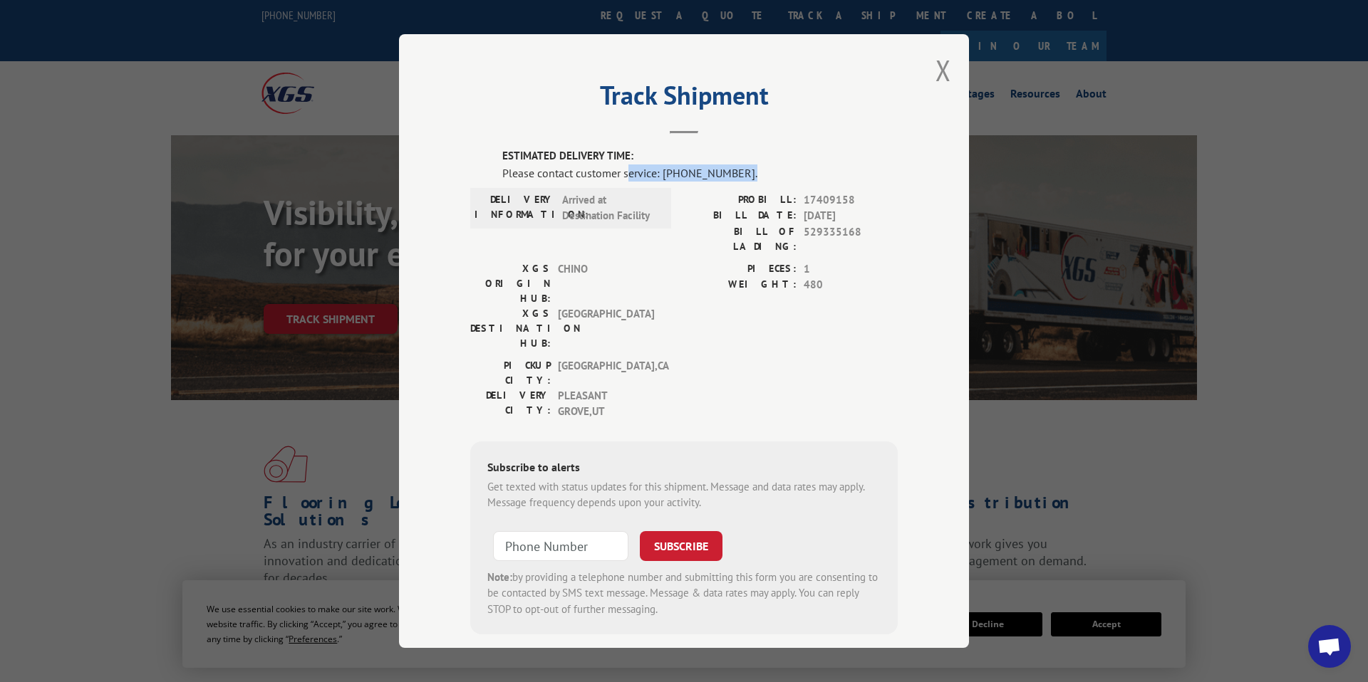 The height and width of the screenshot is (682, 1368). What do you see at coordinates (851, 285) in the screenshot?
I see `span: 480` at bounding box center [851, 285].